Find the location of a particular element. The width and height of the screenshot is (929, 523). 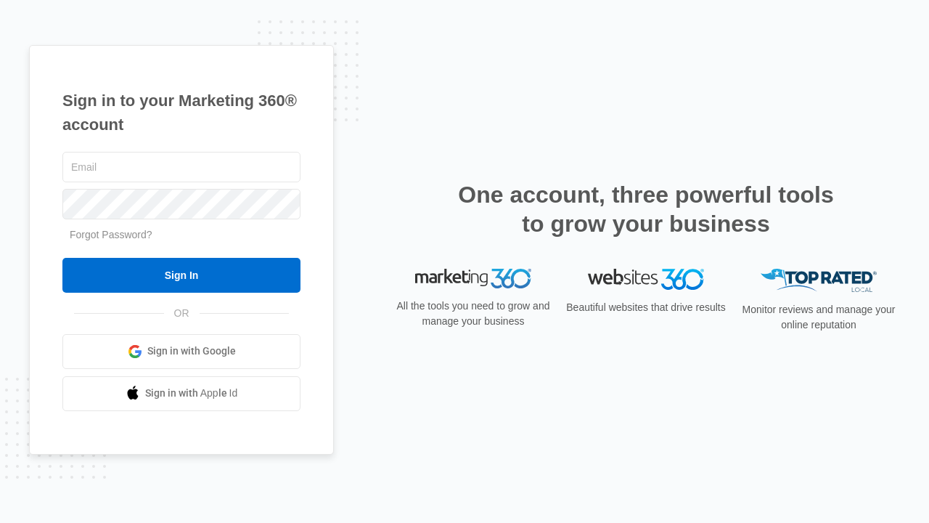

p: Monitor reviews and manage your online reputation is located at coordinates (819, 317).